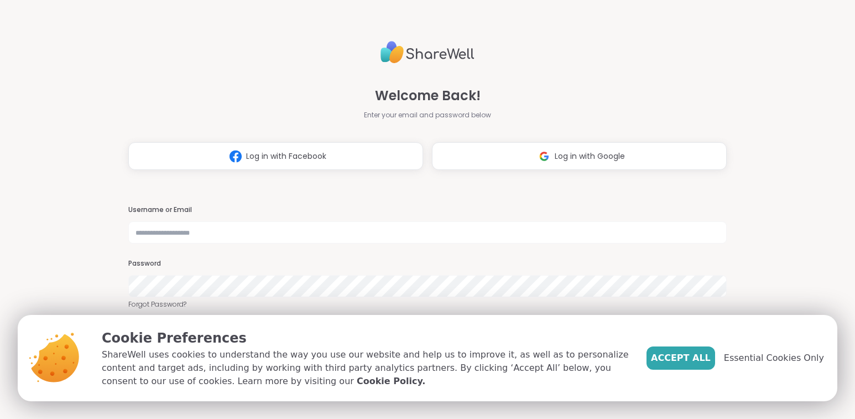 Image resolution: width=855 pixels, height=419 pixels. What do you see at coordinates (391, 381) in the screenshot?
I see `a: Cookie Policy.` at bounding box center [391, 381].